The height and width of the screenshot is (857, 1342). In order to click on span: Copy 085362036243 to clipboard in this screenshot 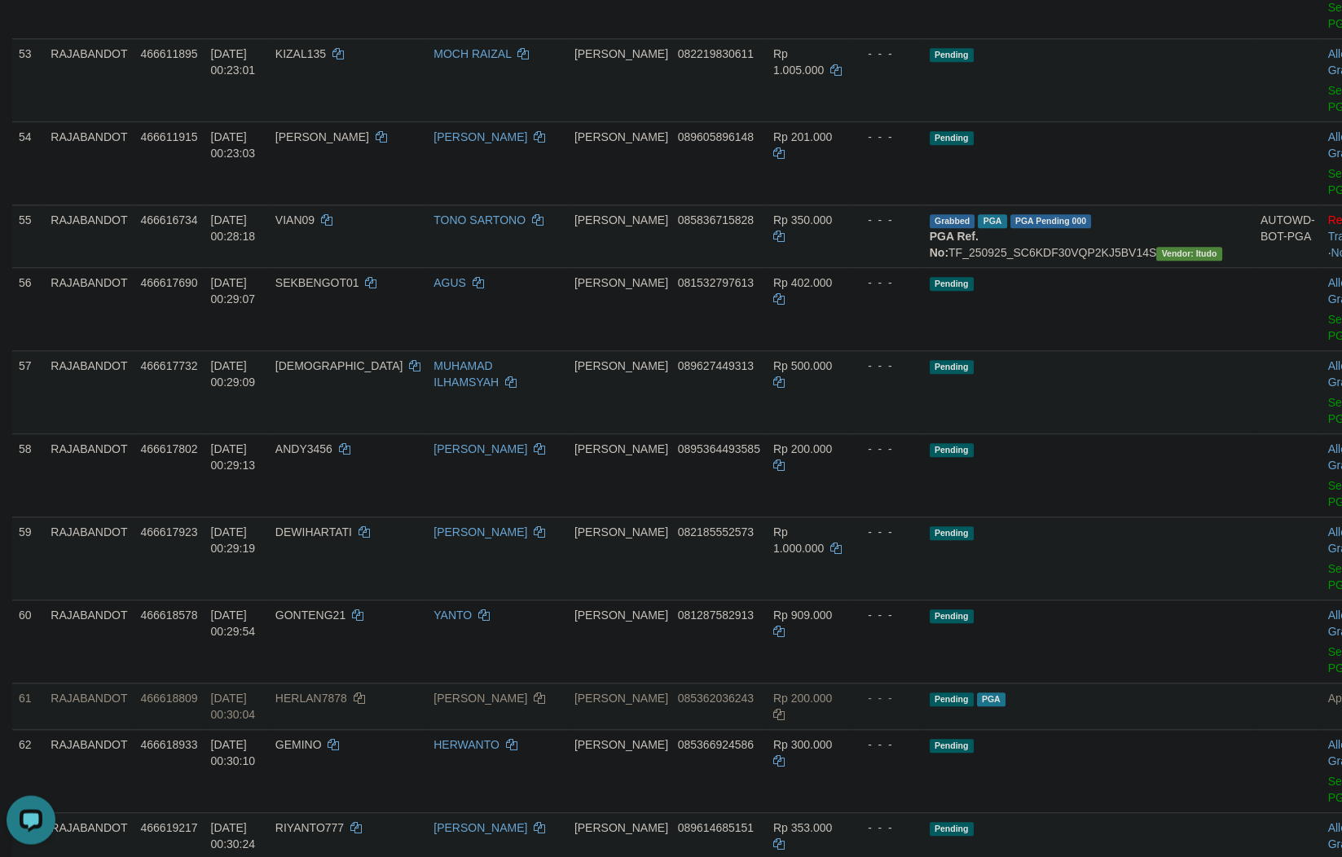, I will do `click(715, 698)`.